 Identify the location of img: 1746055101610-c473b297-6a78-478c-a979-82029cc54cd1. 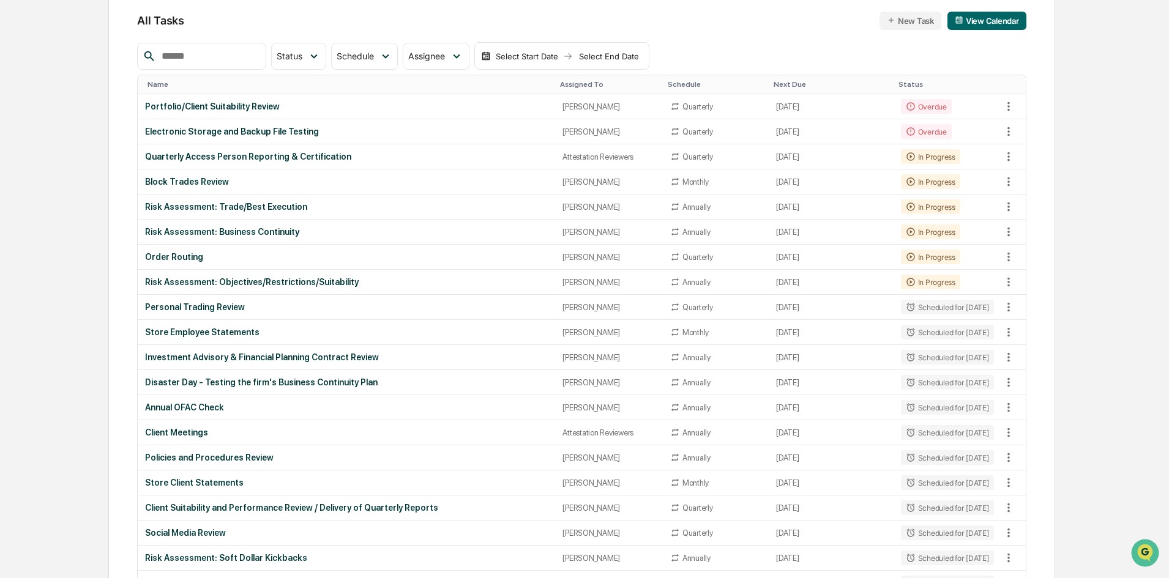
(23, 105).